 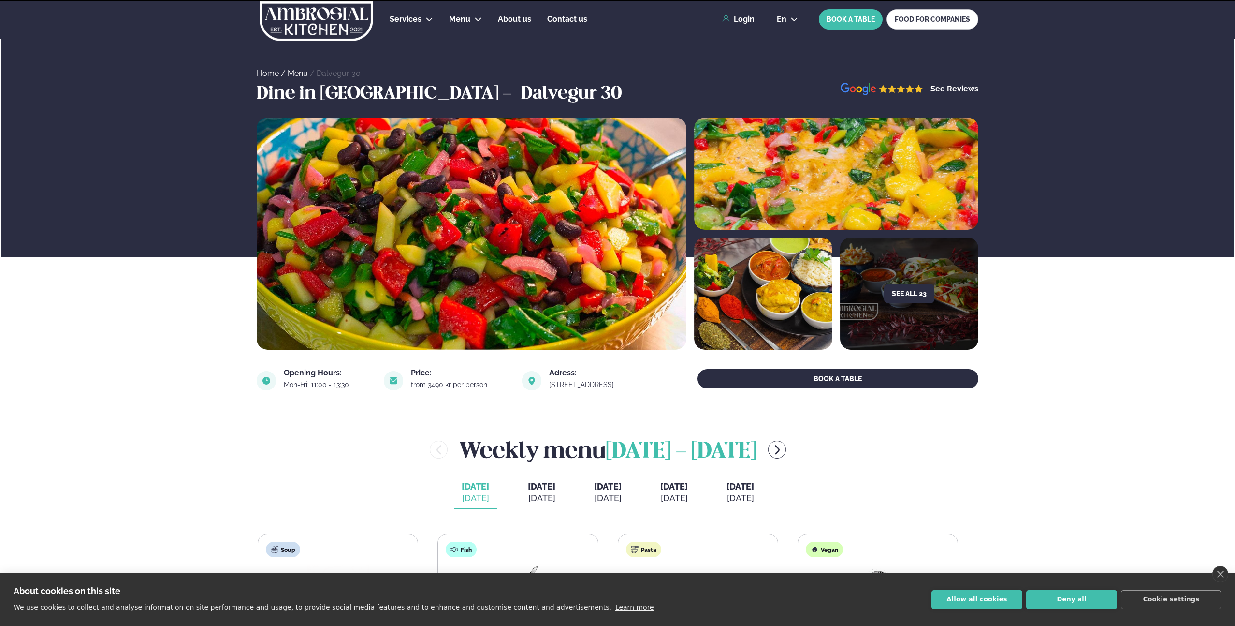 What do you see at coordinates (67, 590) in the screenshot?
I see `strong: About cookies on this site` at bounding box center [67, 590].